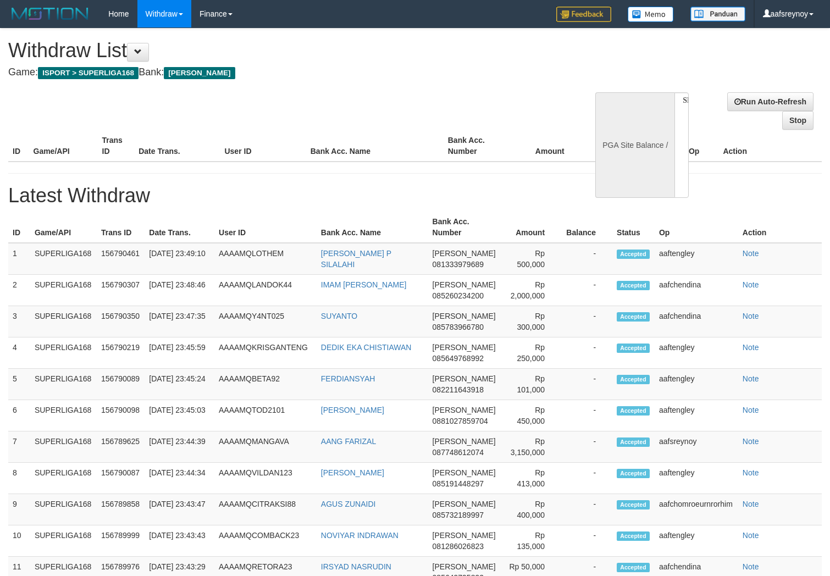  Describe the element at coordinates (531, 509) in the screenshot. I see `td: Rp 400,000` at that location.